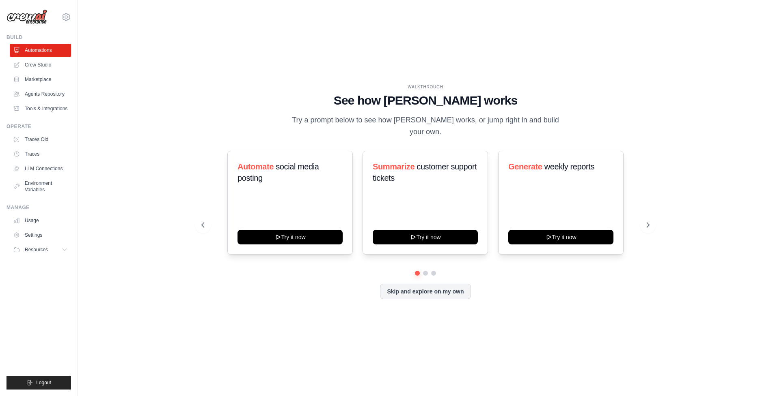 This screenshot has width=773, height=396. Describe the element at coordinates (43, 383) in the screenshot. I see `span: Logout` at that location.